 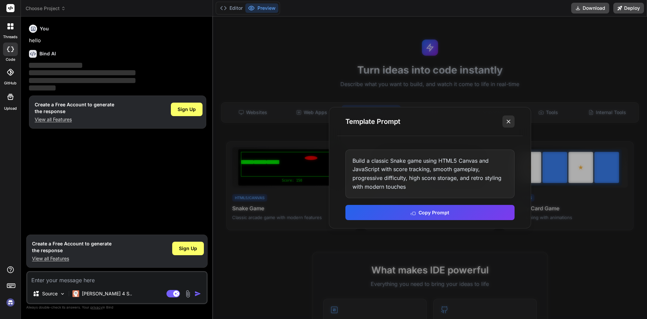 What do you see at coordinates (198, 293) in the screenshot?
I see `img: icon` at bounding box center [198, 293].